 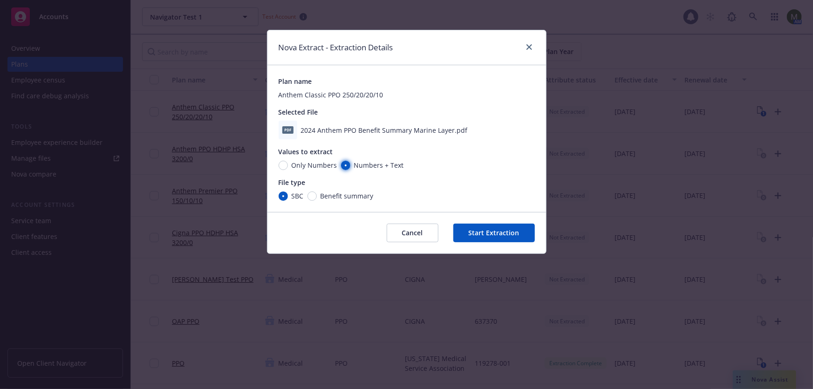 I want to click on span: 2024 Anthem PPO Benefit Summary Marine Layer.pdf, so click(x=384, y=130).